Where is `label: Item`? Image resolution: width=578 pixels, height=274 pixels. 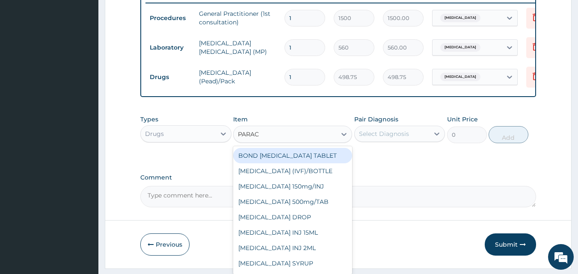 label: Item is located at coordinates (241, 119).